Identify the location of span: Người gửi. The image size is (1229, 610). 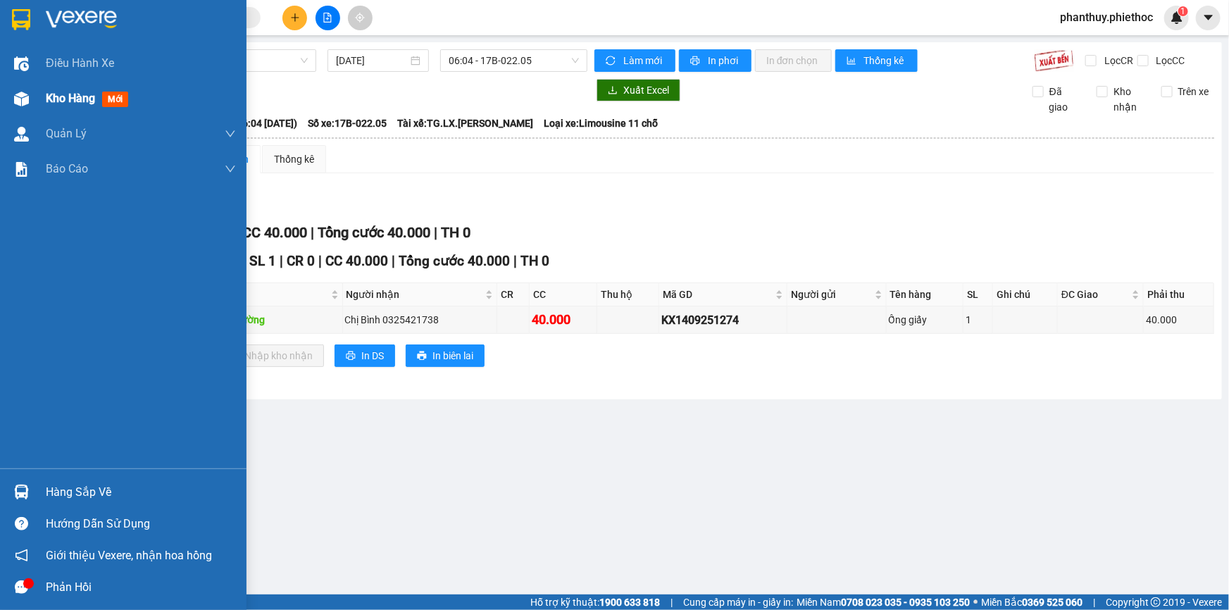
(831, 294).